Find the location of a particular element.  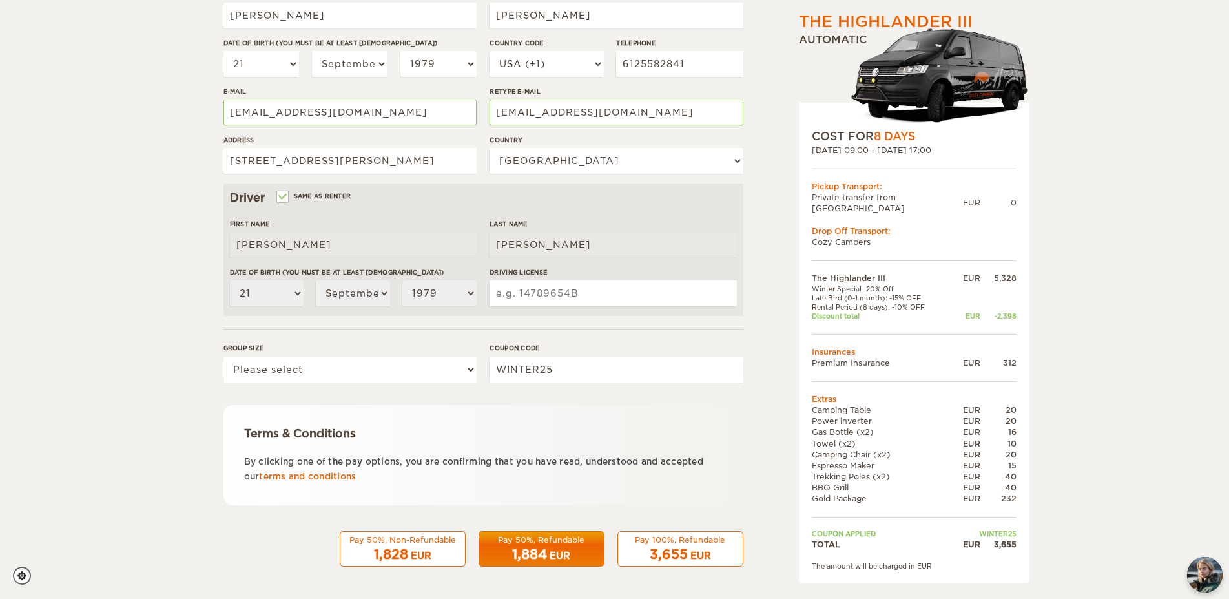

label: Same as renter is located at coordinates (315, 196).